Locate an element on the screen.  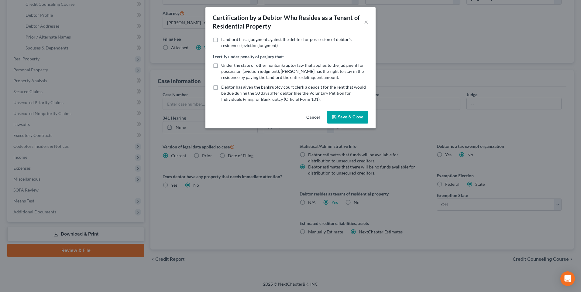
label: I certify under penalty of perjury that: is located at coordinates (248, 56).